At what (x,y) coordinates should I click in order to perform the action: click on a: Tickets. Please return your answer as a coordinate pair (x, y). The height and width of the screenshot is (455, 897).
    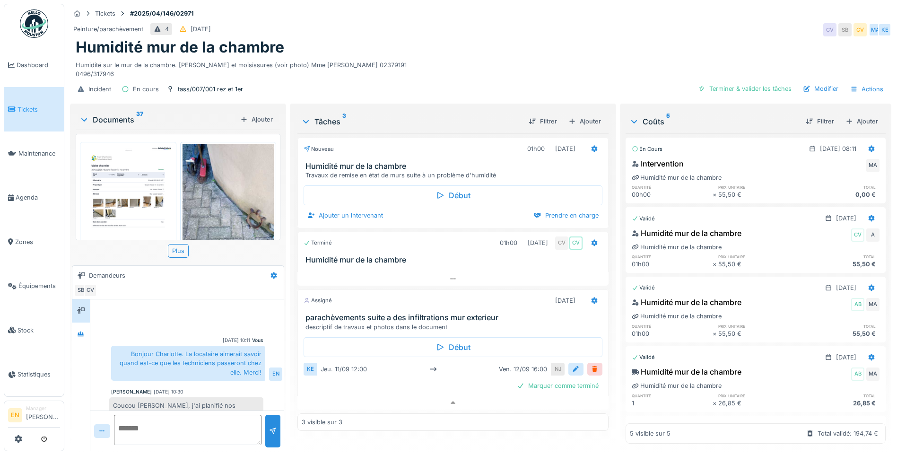
    Looking at the image, I should click on (34, 109).